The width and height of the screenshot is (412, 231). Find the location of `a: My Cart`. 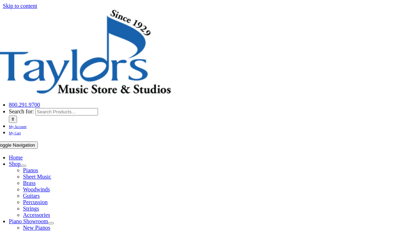

a: My Cart is located at coordinates (15, 132).